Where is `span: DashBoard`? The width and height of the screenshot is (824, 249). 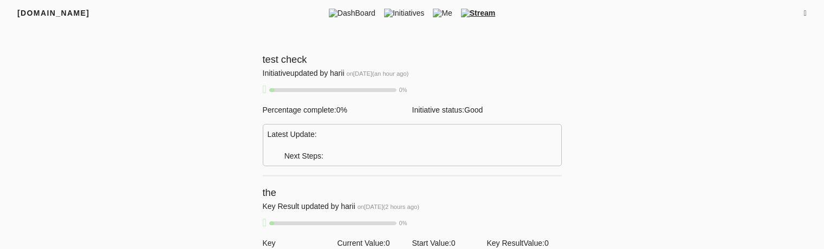 span: DashBoard is located at coordinates (352, 13).